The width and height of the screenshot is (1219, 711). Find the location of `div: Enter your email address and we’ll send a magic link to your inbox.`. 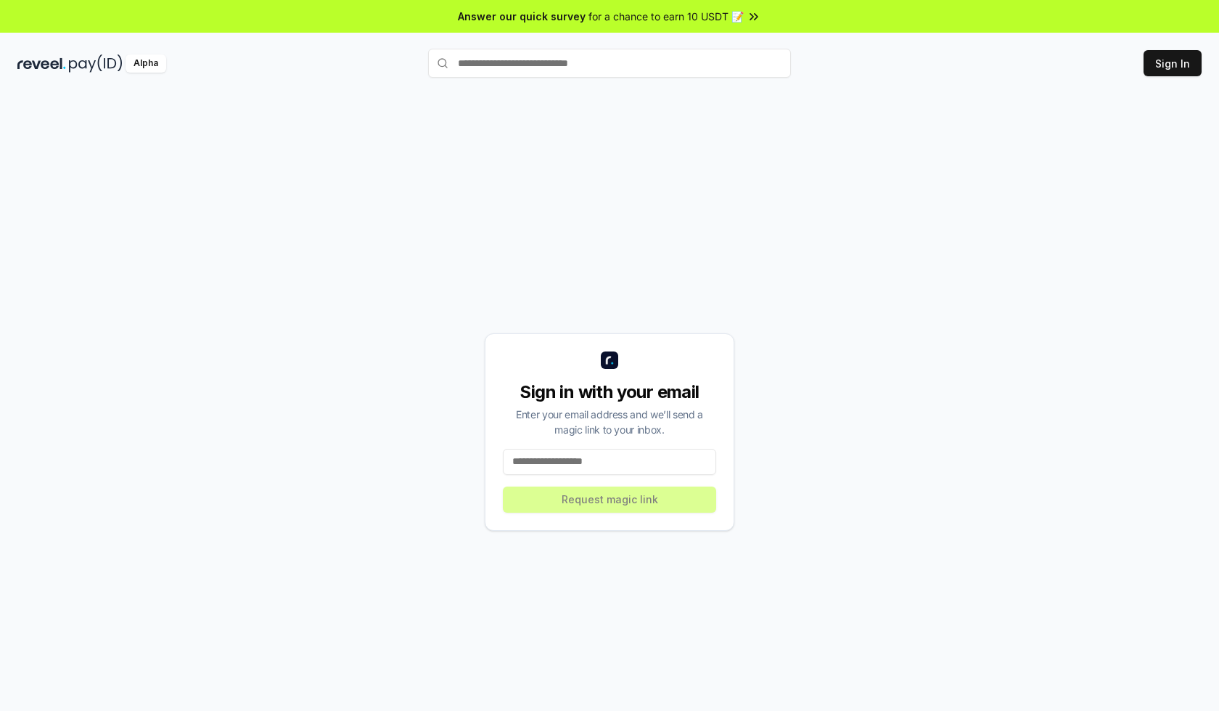

div: Enter your email address and we’ll send a magic link to your inbox. is located at coordinates (610, 422).